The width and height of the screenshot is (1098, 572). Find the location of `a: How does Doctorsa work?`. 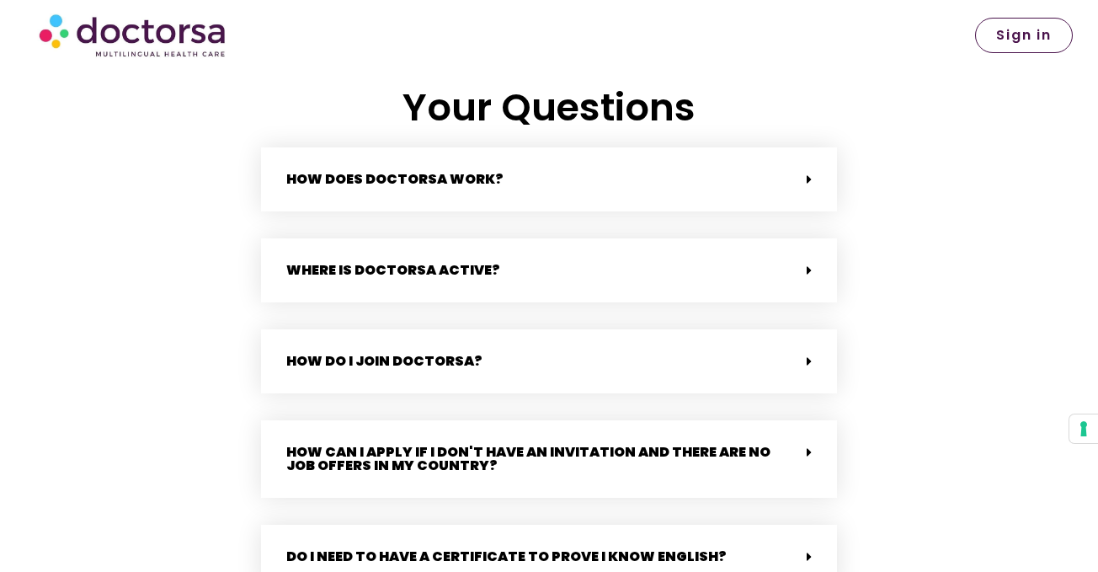

a: How does Doctorsa work? is located at coordinates (395, 179).